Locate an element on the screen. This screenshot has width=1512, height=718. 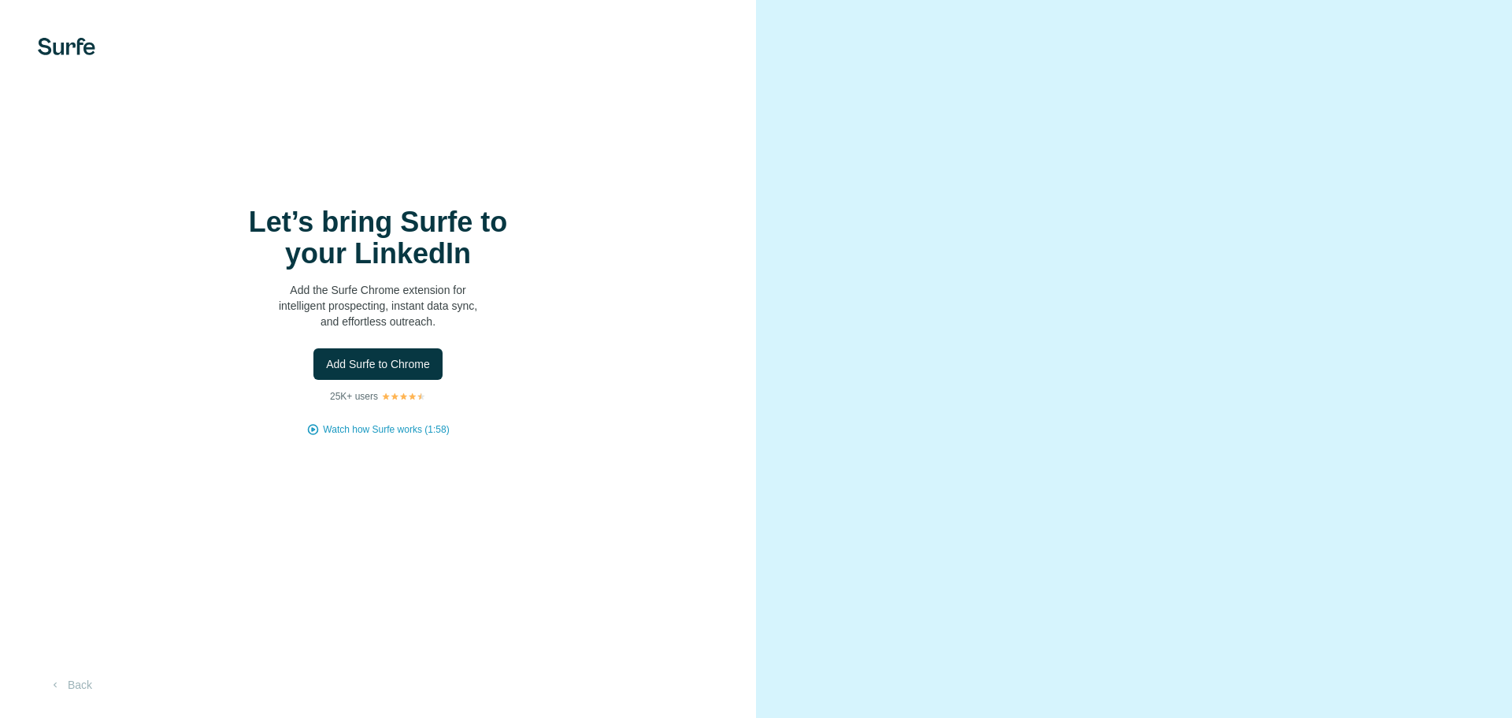
button: Back is located at coordinates (70, 685).